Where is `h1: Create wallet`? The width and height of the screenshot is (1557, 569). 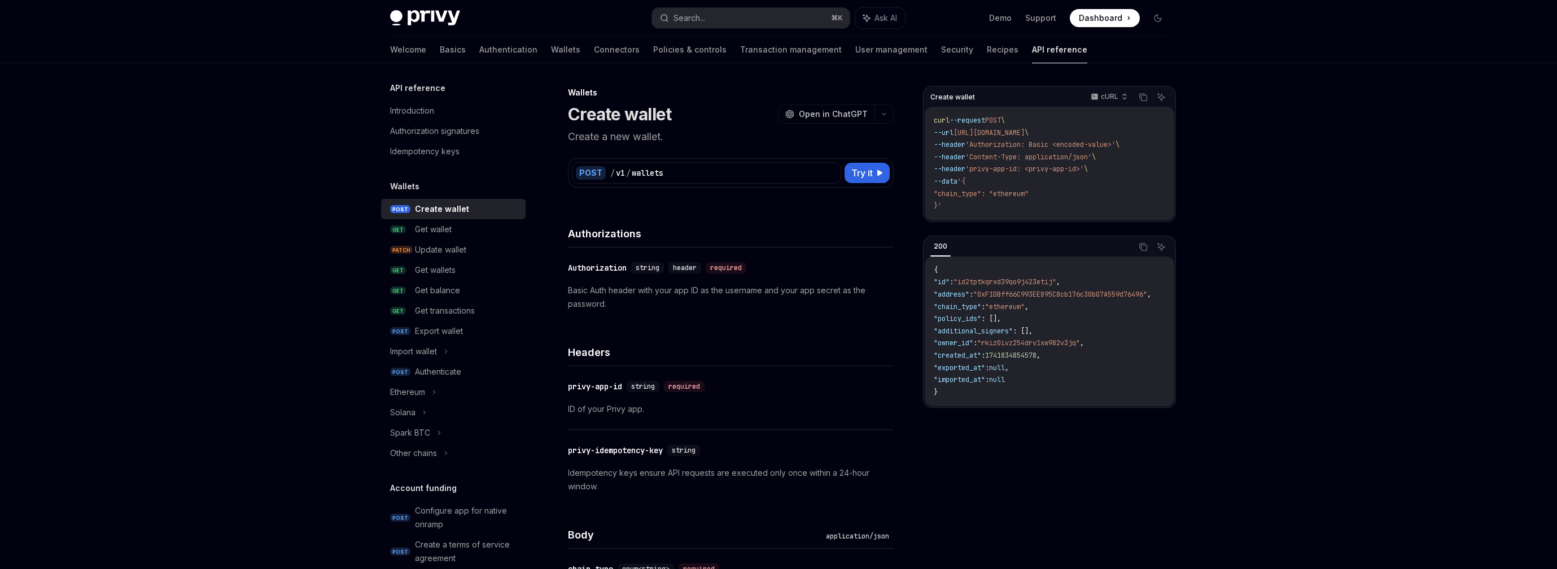
h1: Create wallet is located at coordinates (619, 114).